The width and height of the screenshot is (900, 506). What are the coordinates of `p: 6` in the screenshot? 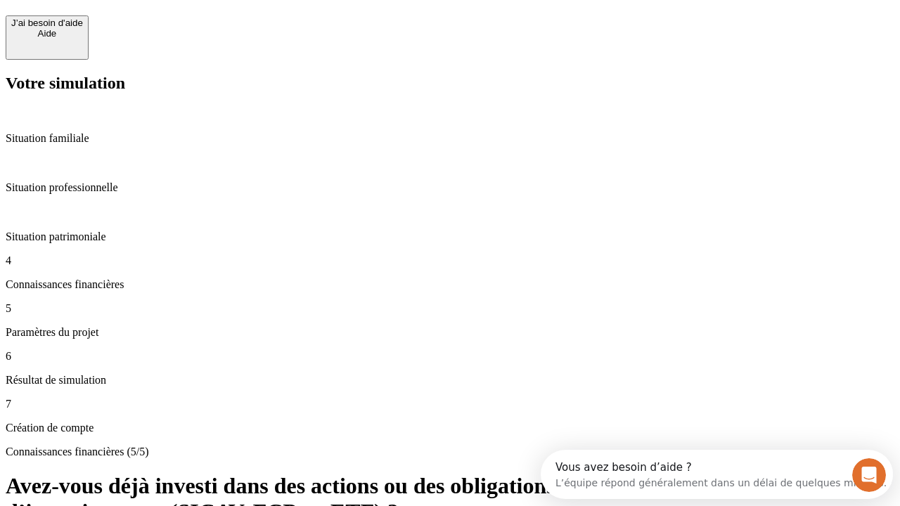 It's located at (450, 356).